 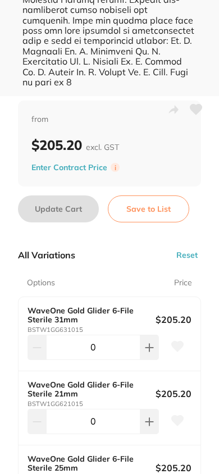 What do you see at coordinates (71, 167) in the screenshot?
I see `button: Enter Contract Price` at bounding box center [71, 167].